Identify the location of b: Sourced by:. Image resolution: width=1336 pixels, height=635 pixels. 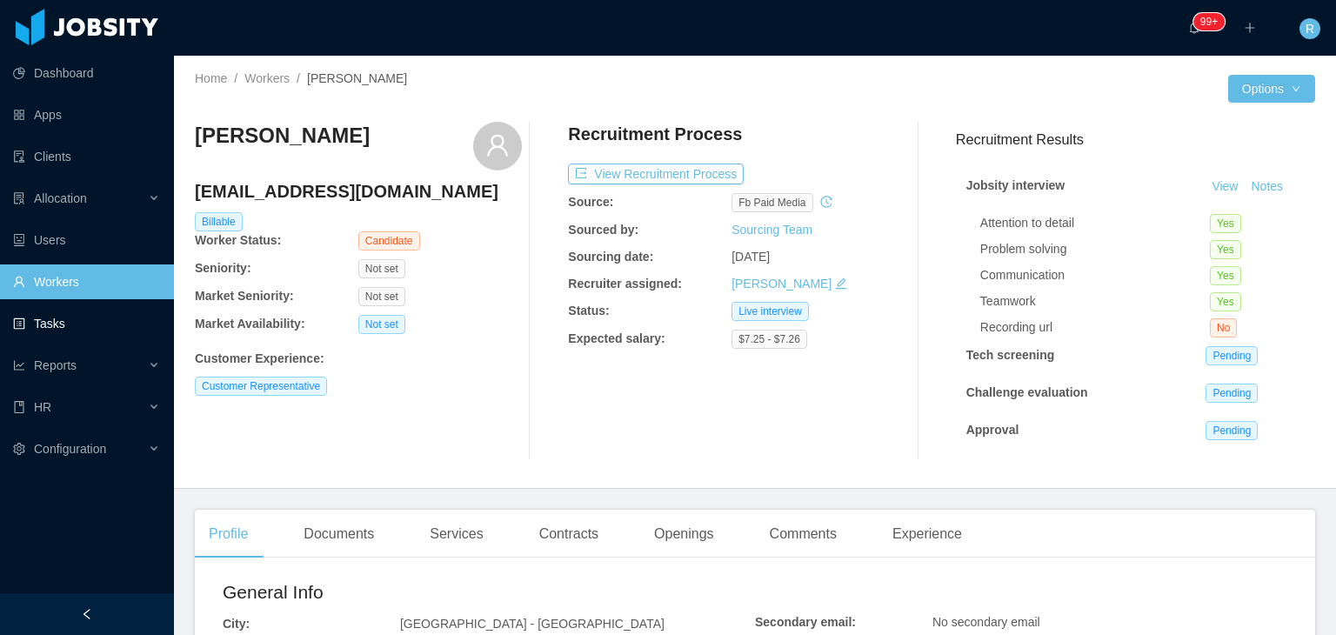
(603, 230).